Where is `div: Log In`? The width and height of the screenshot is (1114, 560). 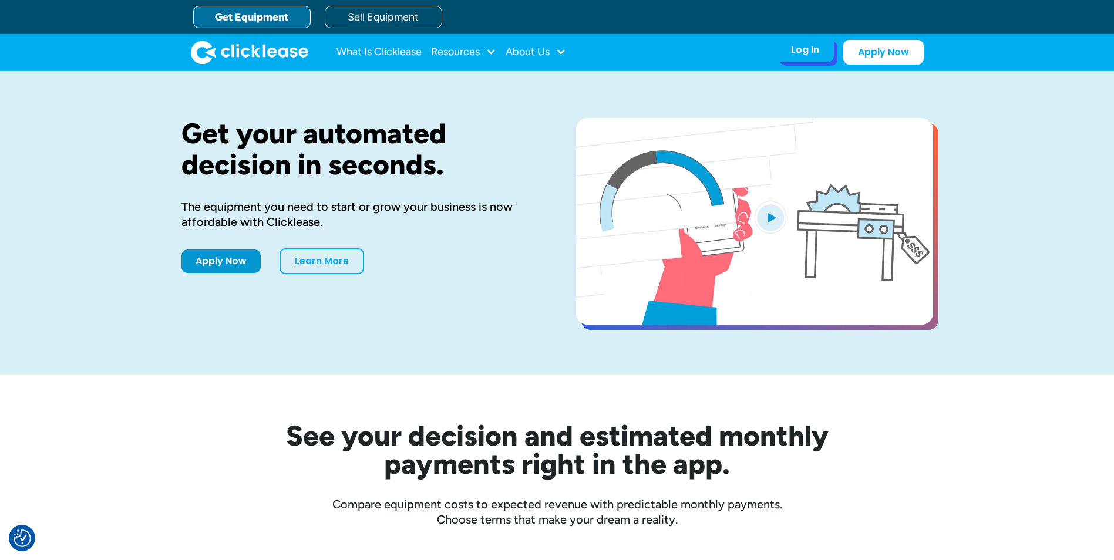 div: Log In is located at coordinates (805, 50).